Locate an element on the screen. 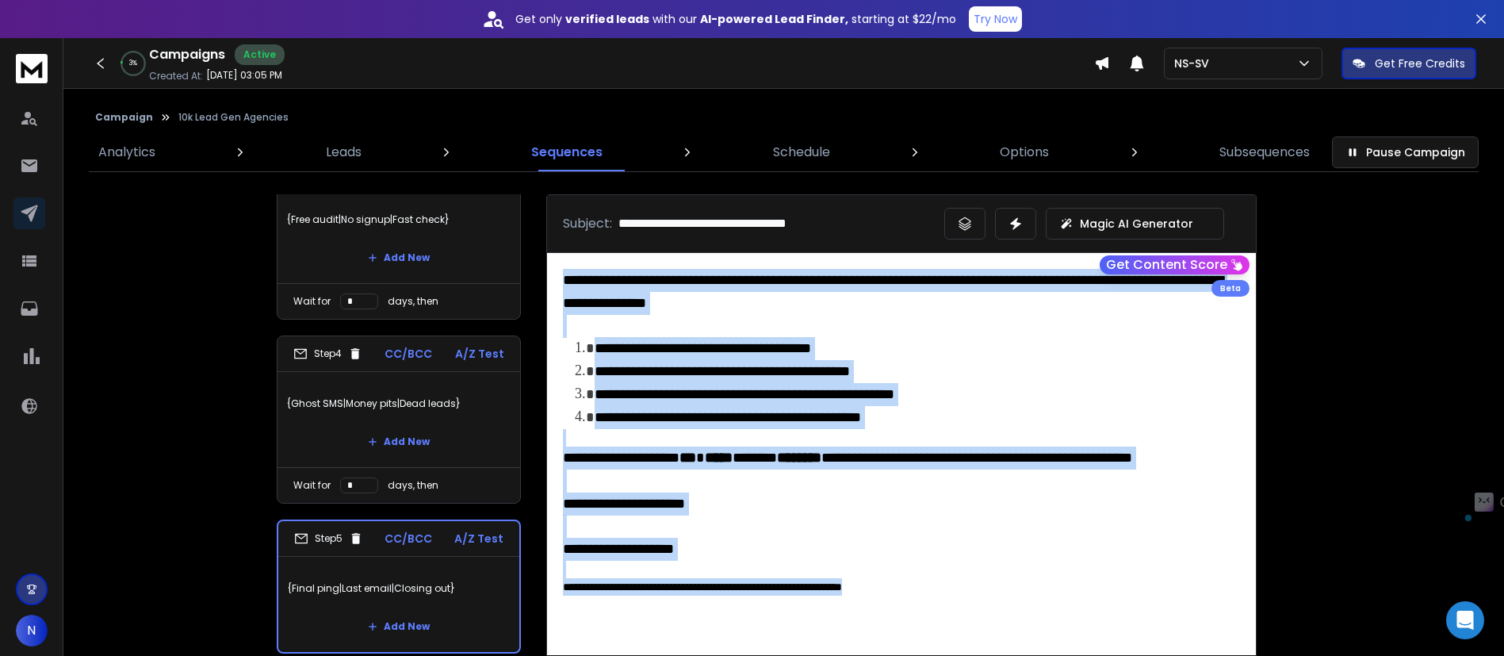 This screenshot has height=656, width=1504. p: 3 % is located at coordinates (133, 63).